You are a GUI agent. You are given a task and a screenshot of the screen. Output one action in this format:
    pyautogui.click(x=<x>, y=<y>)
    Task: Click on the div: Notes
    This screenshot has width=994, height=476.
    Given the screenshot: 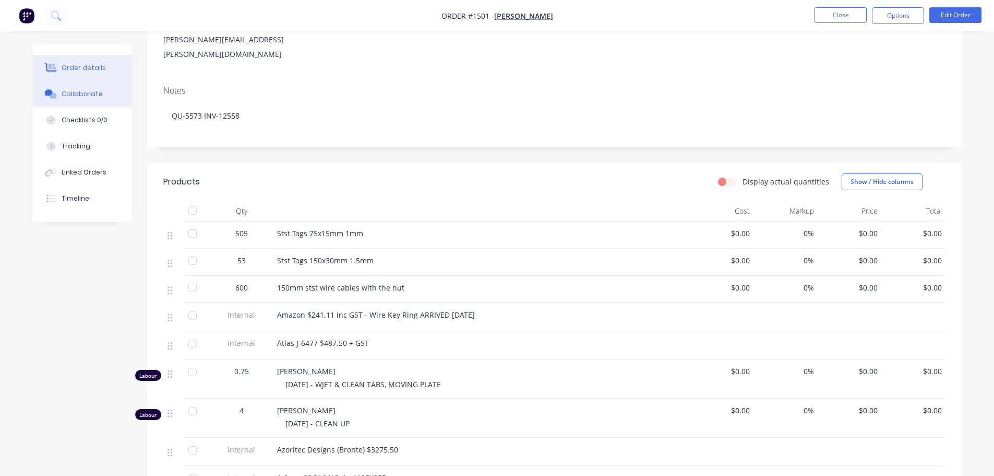 What is the action you would take?
    pyautogui.click(x=555, y=90)
    